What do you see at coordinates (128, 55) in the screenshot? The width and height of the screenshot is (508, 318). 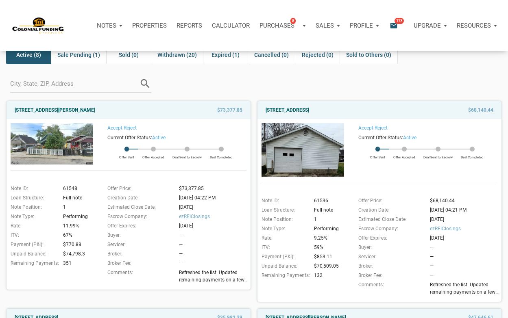 I see `div: Sold (0)` at bounding box center [128, 55].